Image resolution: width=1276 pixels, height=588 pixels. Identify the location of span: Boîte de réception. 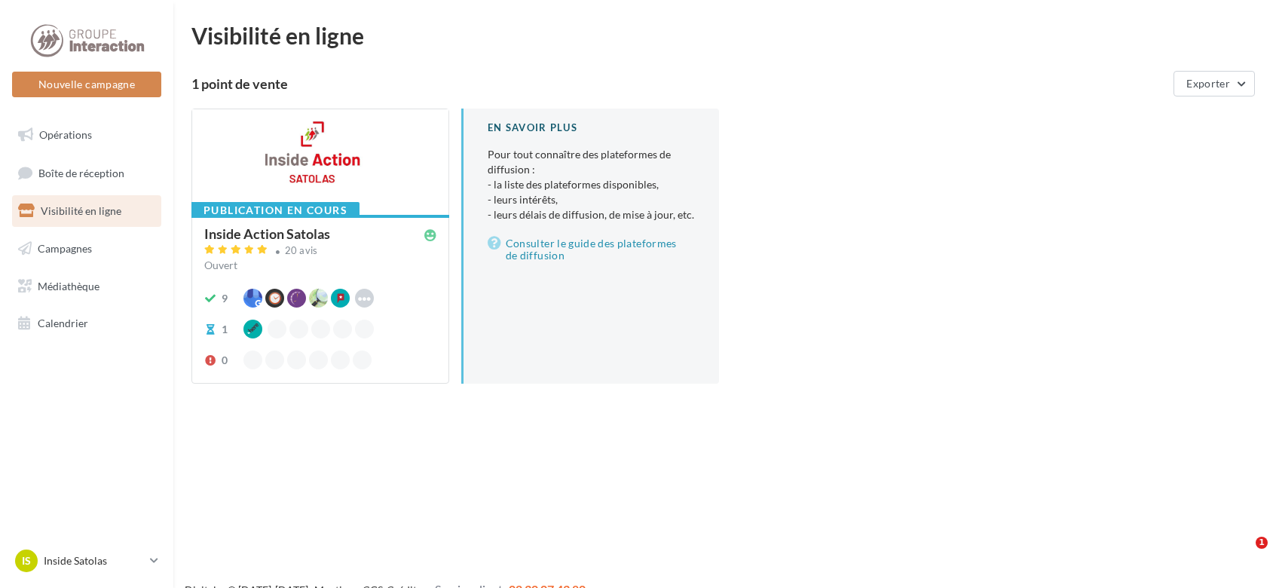
(81, 172).